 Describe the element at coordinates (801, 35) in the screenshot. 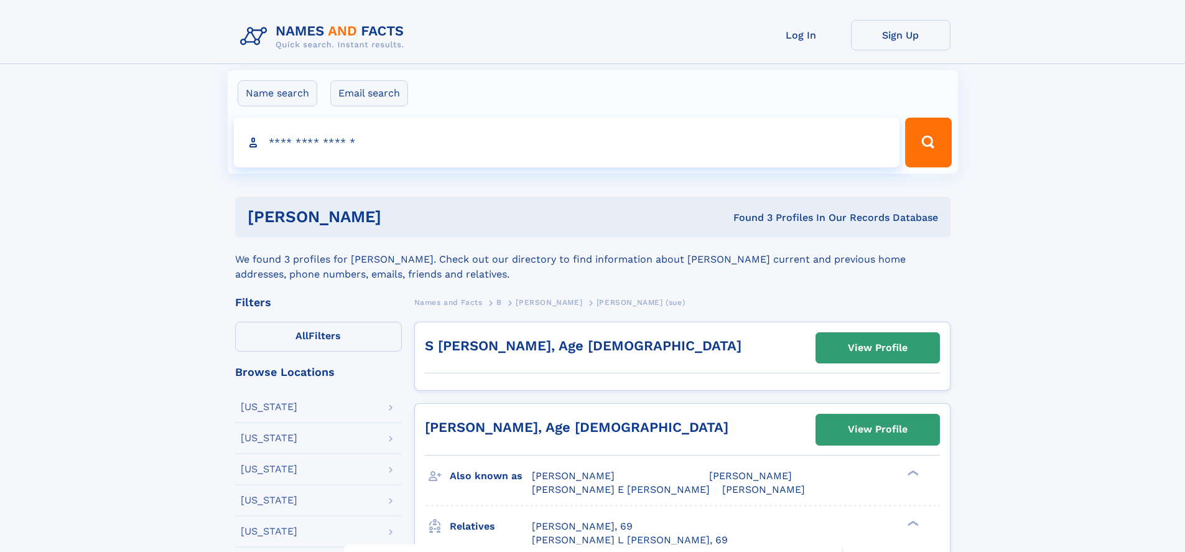

I see `a: Log In` at that location.